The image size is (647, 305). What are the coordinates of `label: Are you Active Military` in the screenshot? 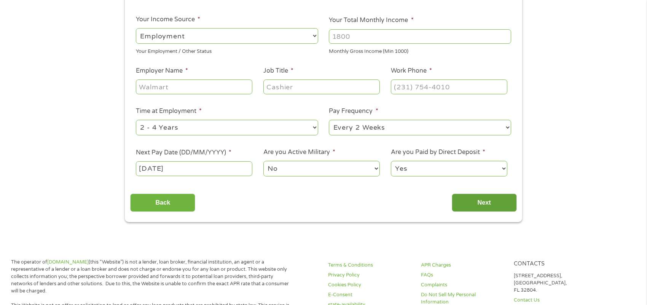 It's located at (299, 152).